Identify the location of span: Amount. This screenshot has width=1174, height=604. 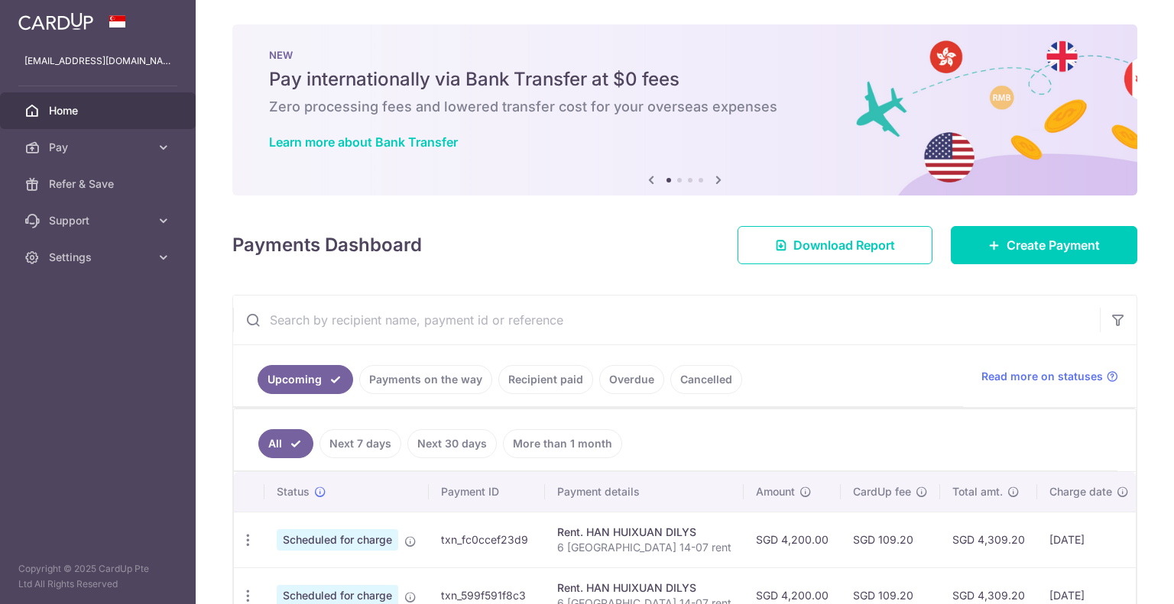
(775, 492).